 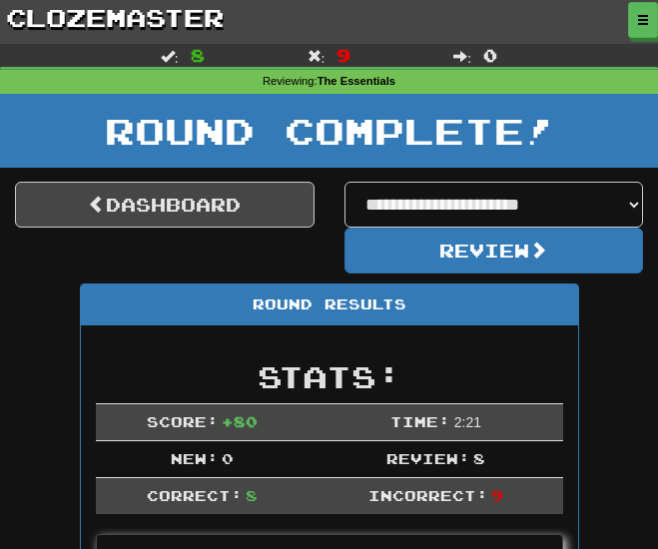 I want to click on div: Round Results, so click(x=330, y=305).